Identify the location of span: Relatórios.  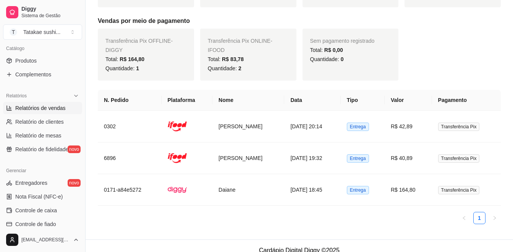
(16, 96).